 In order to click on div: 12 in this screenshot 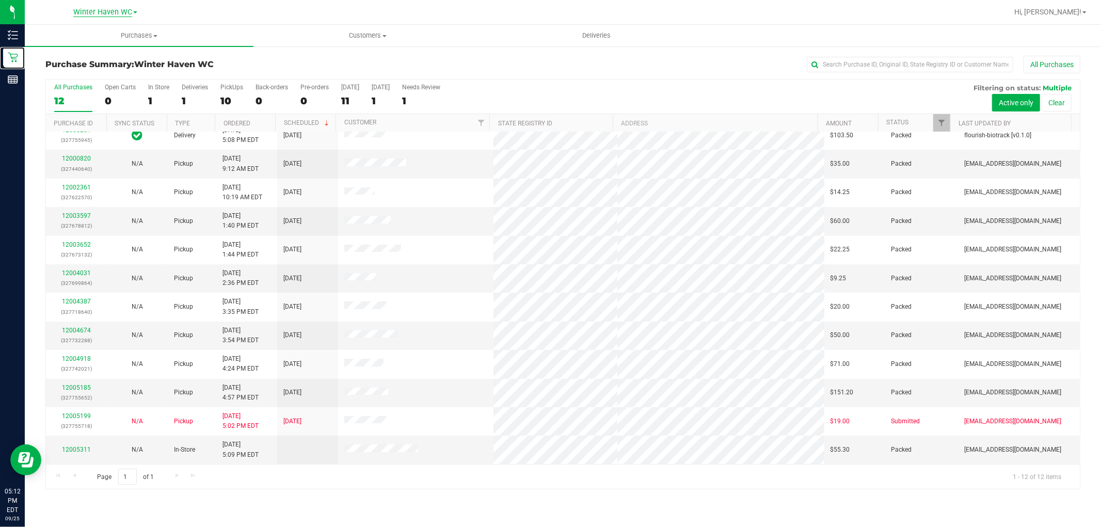, I will do `click(73, 101)`.